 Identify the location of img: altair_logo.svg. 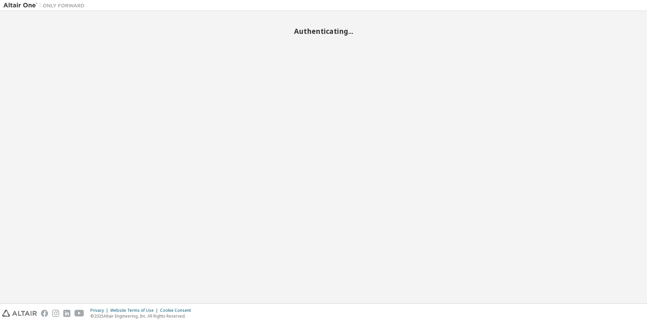
(19, 313).